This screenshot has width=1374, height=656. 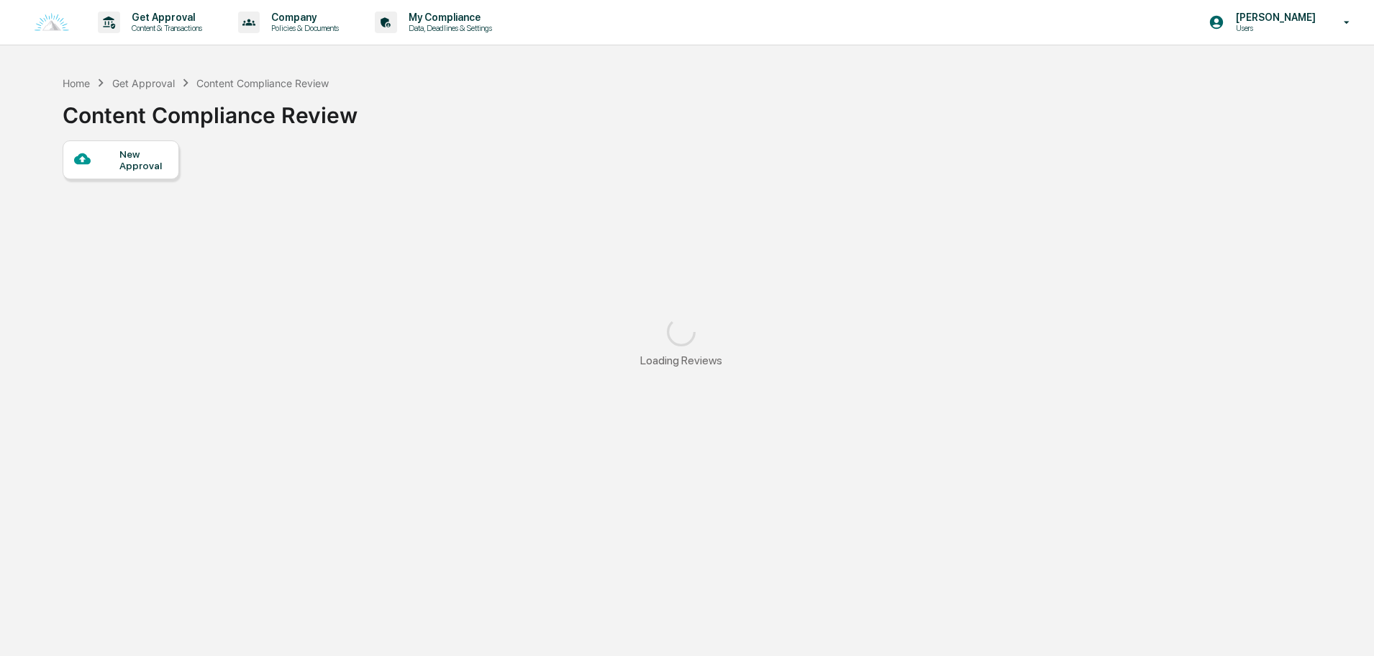 I want to click on img: logo, so click(x=52, y=22).